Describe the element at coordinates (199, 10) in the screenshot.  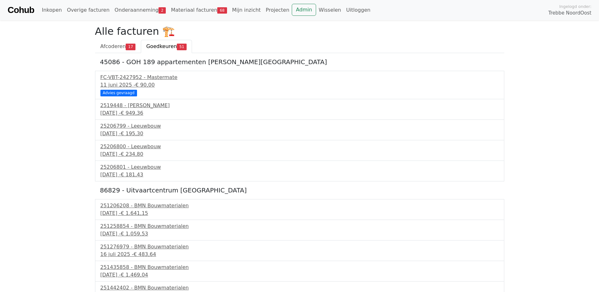
I see `a: Materiaal facturen68` at that location.